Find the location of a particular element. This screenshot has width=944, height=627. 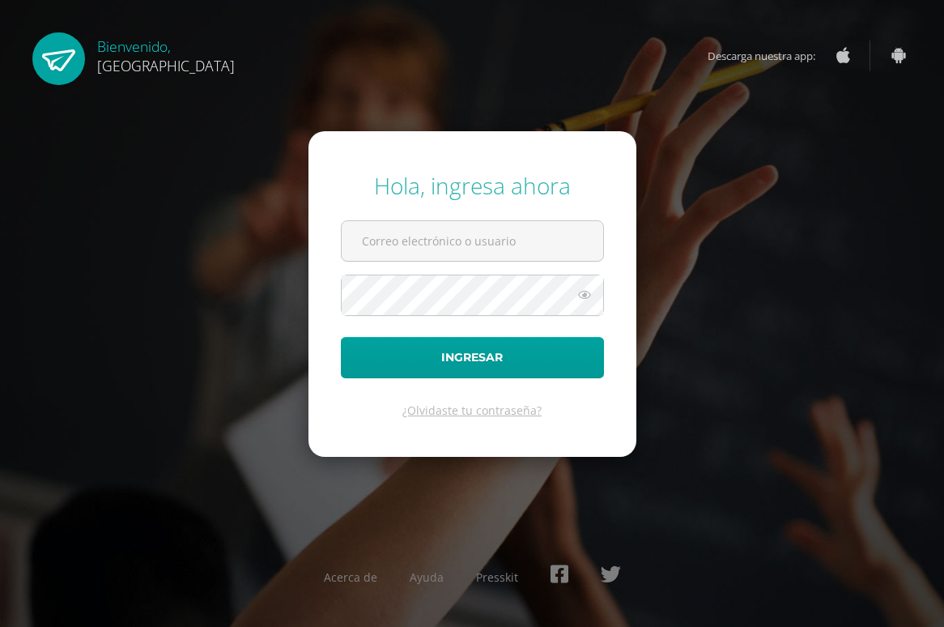

a: Presskit is located at coordinates (497, 577).